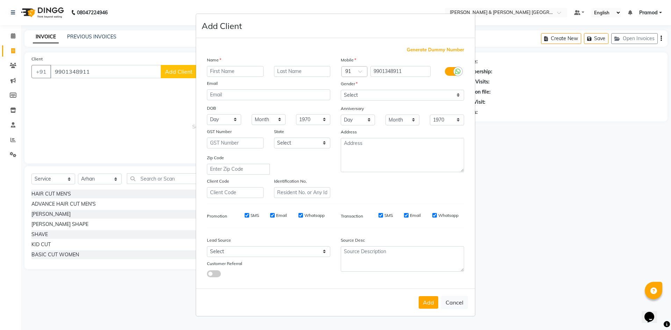 Image resolution: width=671 pixels, height=330 pixels. Describe the element at coordinates (429, 303) in the screenshot. I see `button: Add` at that location.